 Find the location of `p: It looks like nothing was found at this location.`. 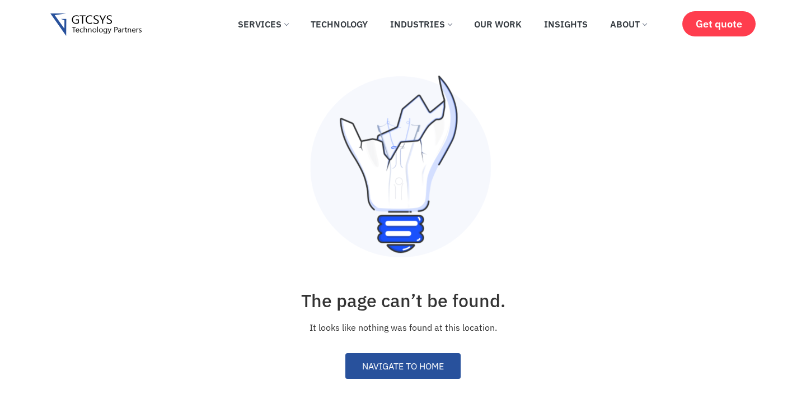

p: It looks like nothing was found at this location. is located at coordinates (403, 327).